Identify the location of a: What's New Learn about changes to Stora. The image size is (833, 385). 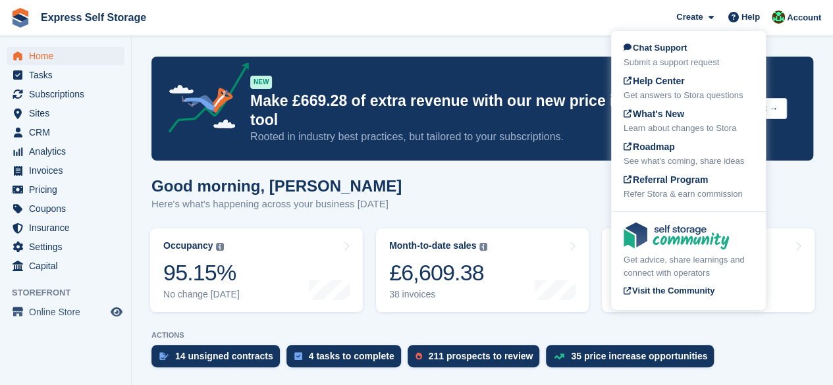
(688, 121).